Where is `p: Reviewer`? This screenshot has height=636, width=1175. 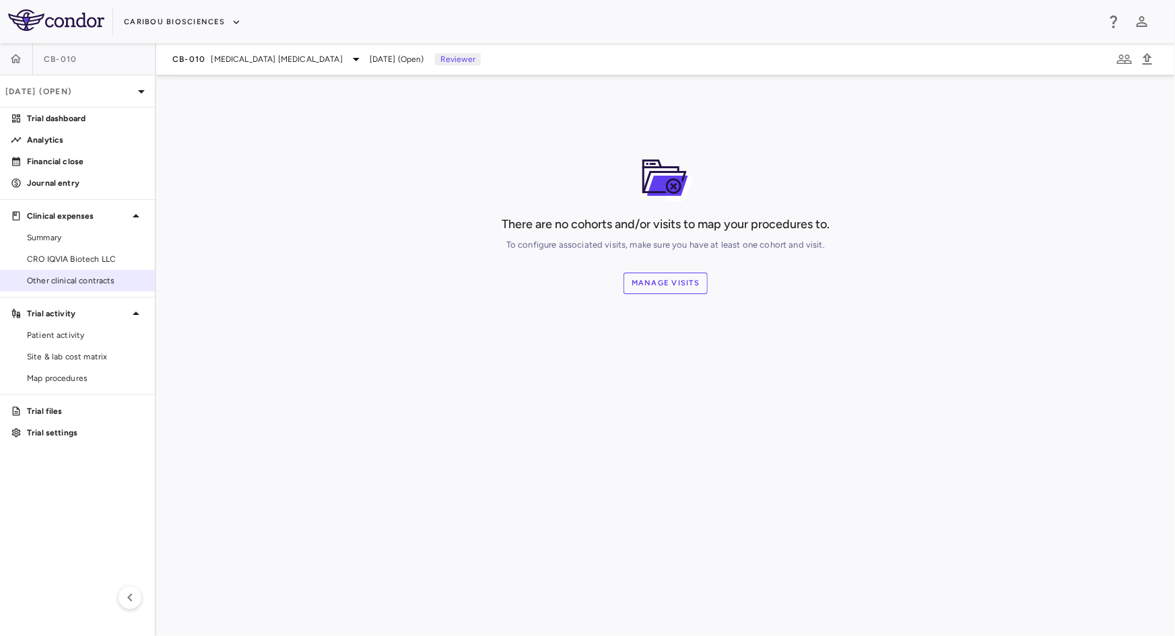
p: Reviewer is located at coordinates (458, 59).